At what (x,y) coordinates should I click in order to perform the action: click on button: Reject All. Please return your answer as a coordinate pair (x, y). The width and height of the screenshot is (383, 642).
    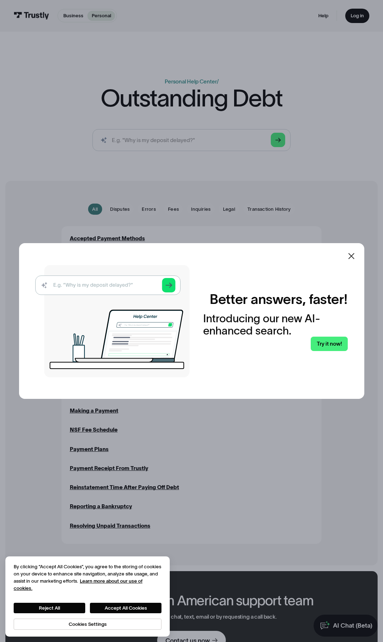
    Looking at the image, I should click on (49, 608).